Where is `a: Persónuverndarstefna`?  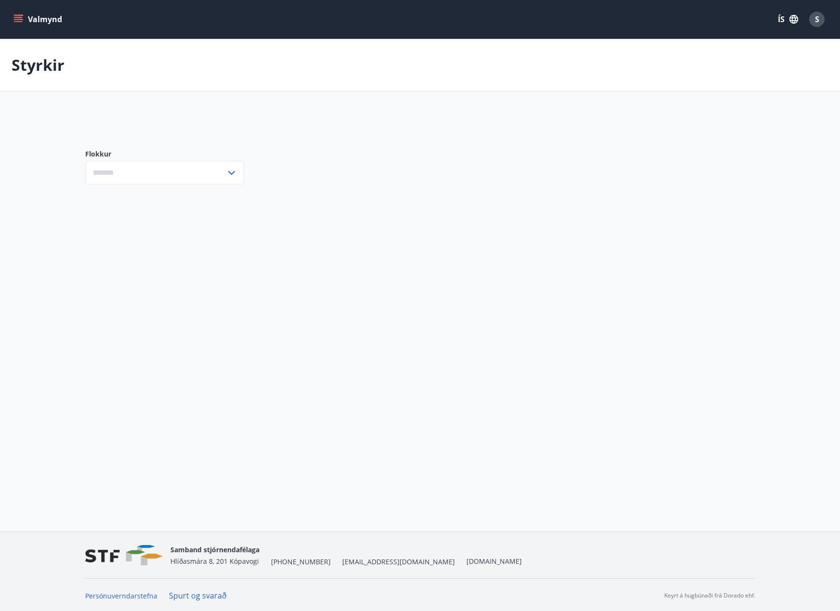 a: Persónuverndarstefna is located at coordinates (121, 595).